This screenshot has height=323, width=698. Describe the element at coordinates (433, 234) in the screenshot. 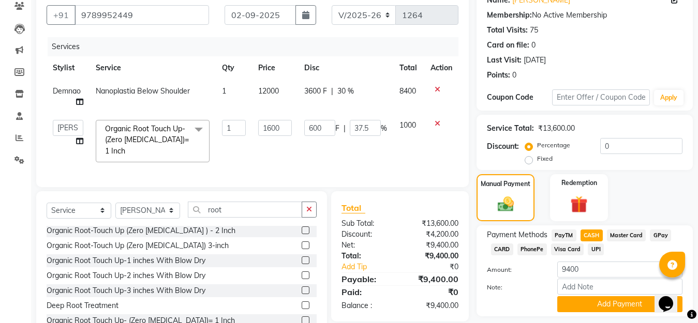

I see `div: ₹4,200.00` at that location.